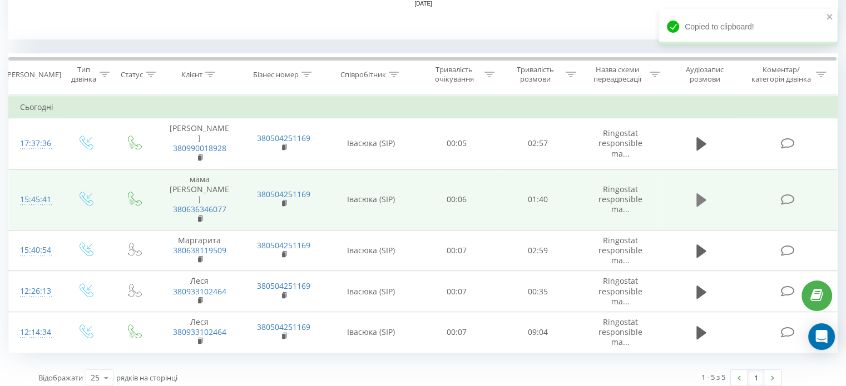 Image resolution: width=846 pixels, height=386 pixels. What do you see at coordinates (537, 332) in the screenshot?
I see `td: 09:04` at bounding box center [537, 332].